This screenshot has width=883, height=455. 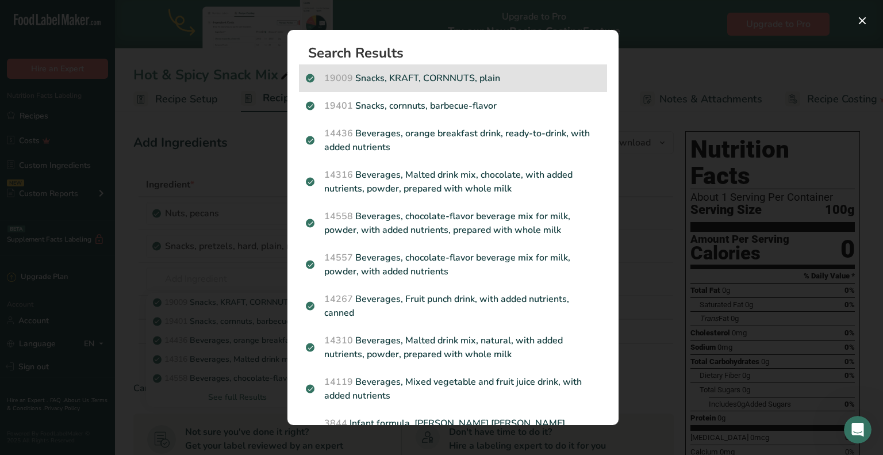 What do you see at coordinates (339, 175) in the screenshot?
I see `span: 14316` at bounding box center [339, 175].